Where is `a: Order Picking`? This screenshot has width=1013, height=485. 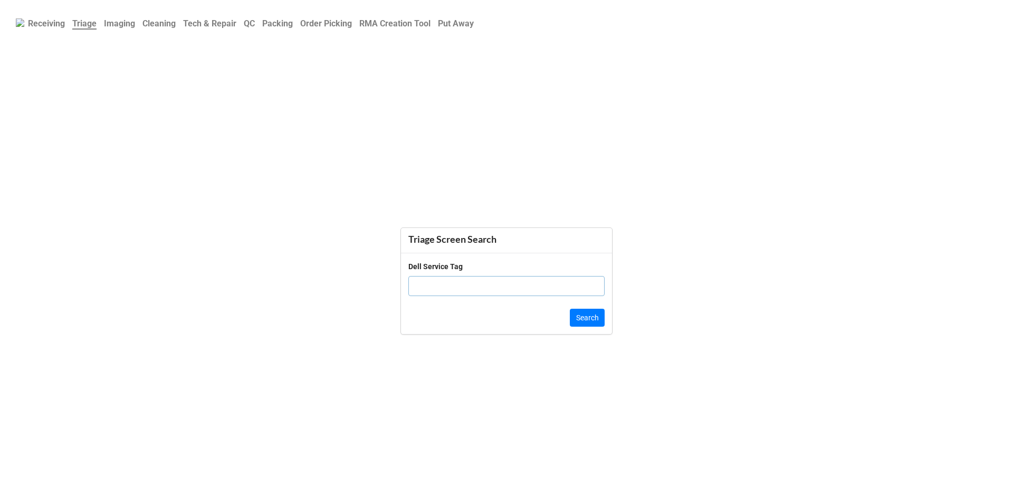 a: Order Picking is located at coordinates (326, 23).